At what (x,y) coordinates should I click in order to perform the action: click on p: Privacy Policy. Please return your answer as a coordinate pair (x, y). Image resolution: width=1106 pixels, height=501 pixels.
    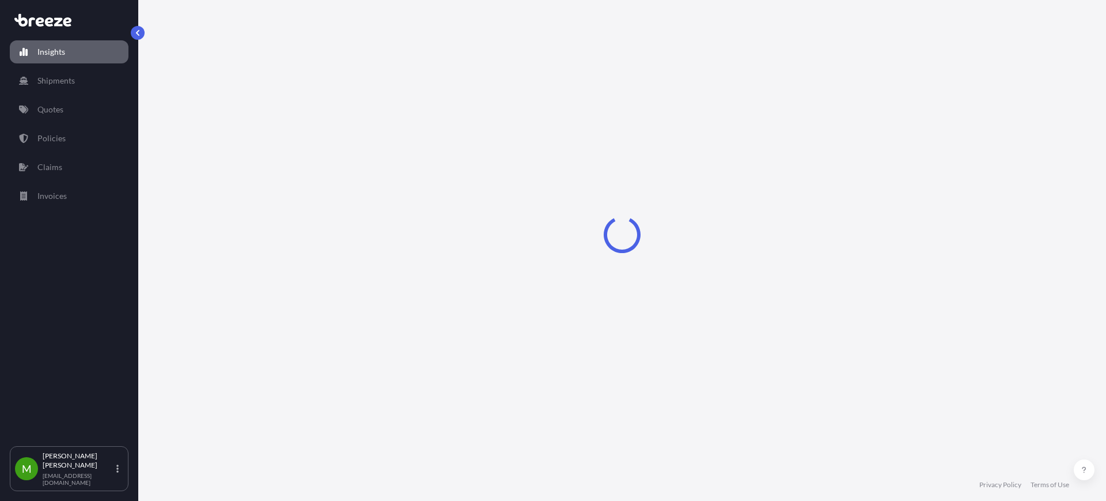
    Looking at the image, I should click on (1000, 484).